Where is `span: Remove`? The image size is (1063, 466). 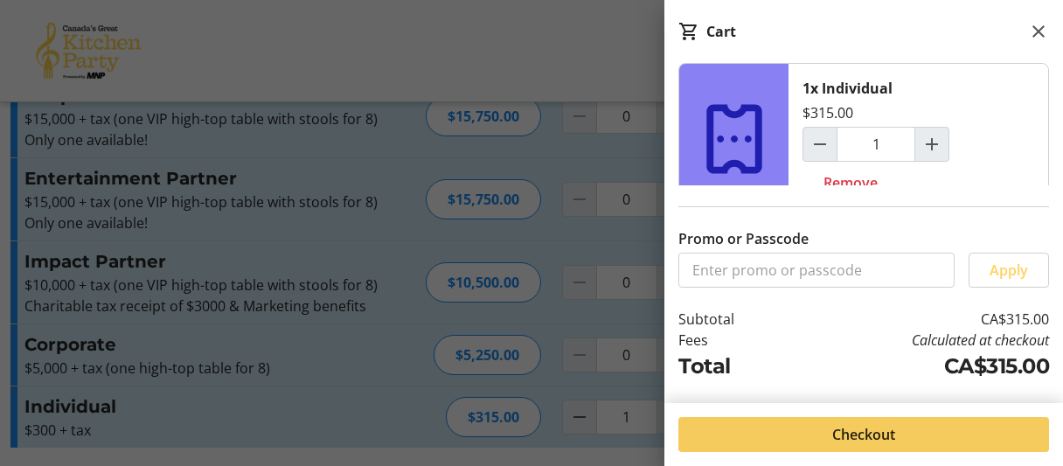 span: Remove is located at coordinates (851, 183).